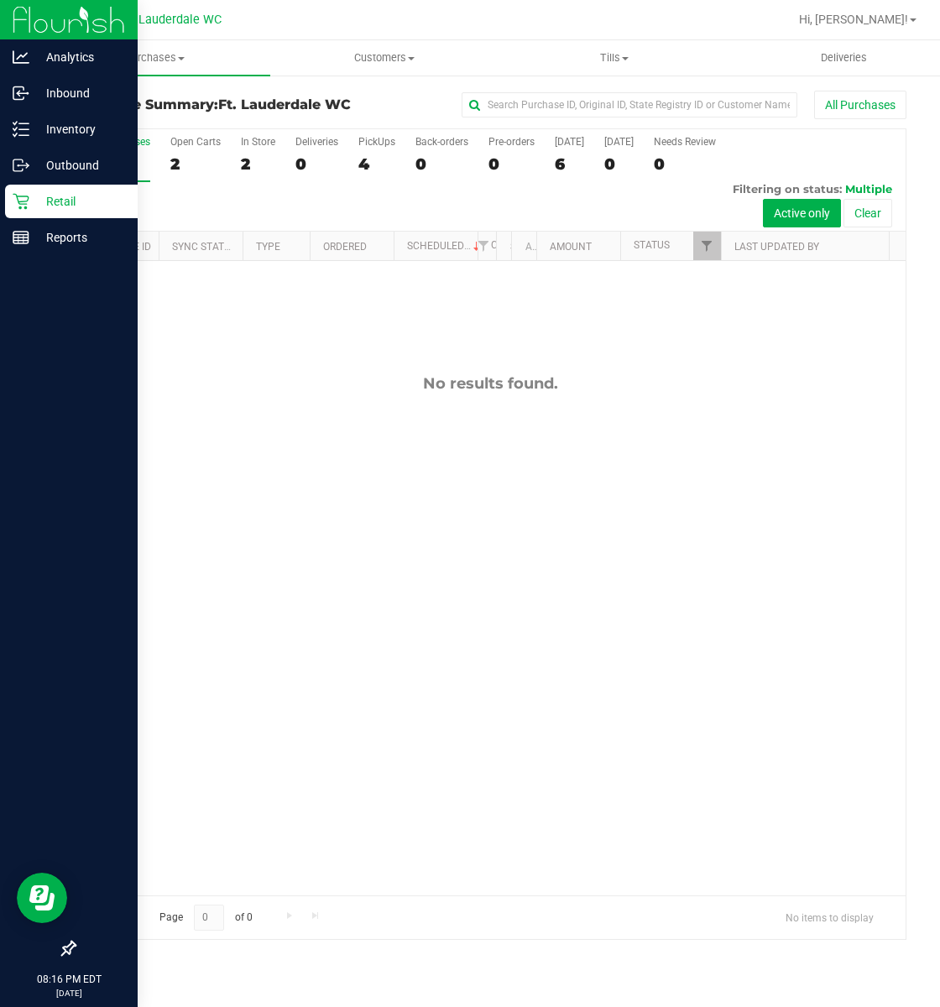 This screenshot has width=940, height=1007. I want to click on p: Reports, so click(80, 238).